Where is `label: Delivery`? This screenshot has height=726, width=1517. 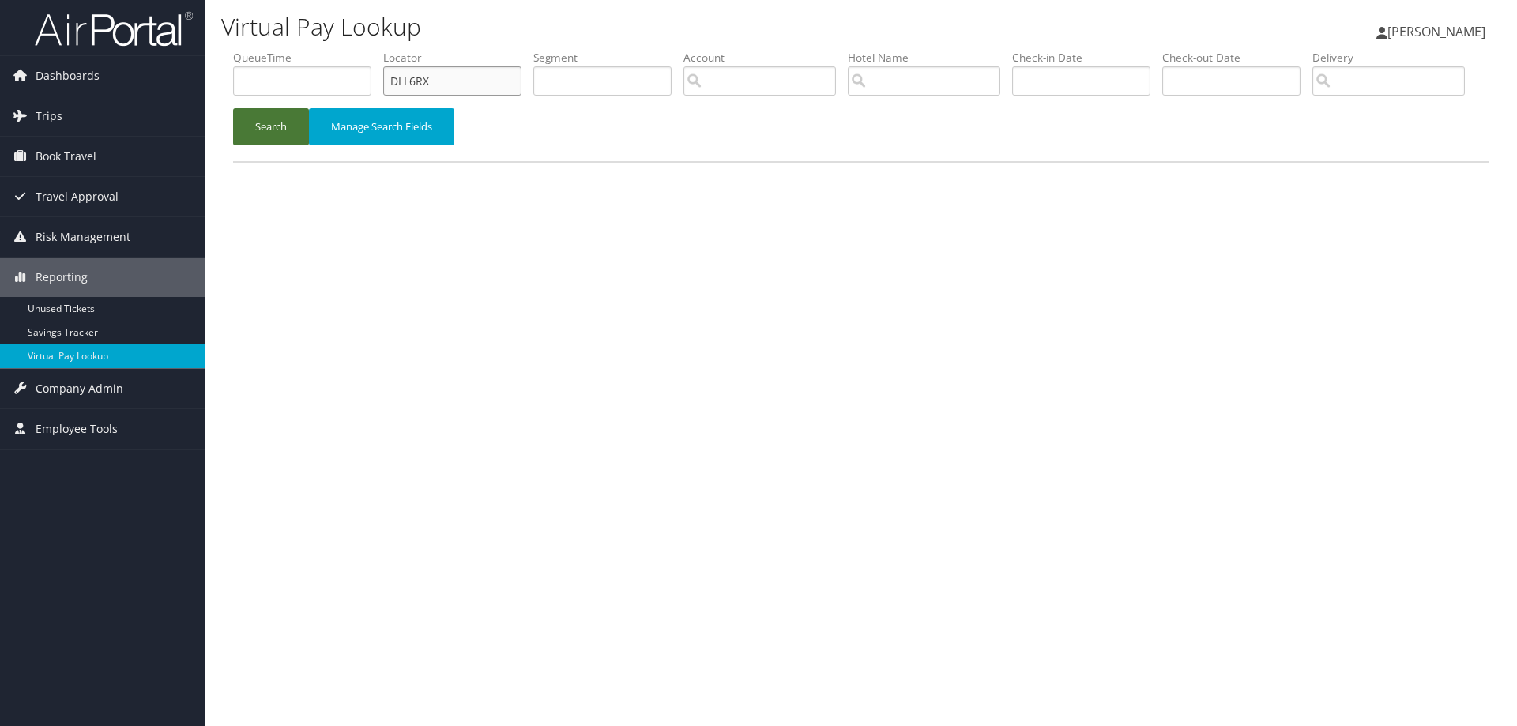
label: Delivery is located at coordinates (1394, 58).